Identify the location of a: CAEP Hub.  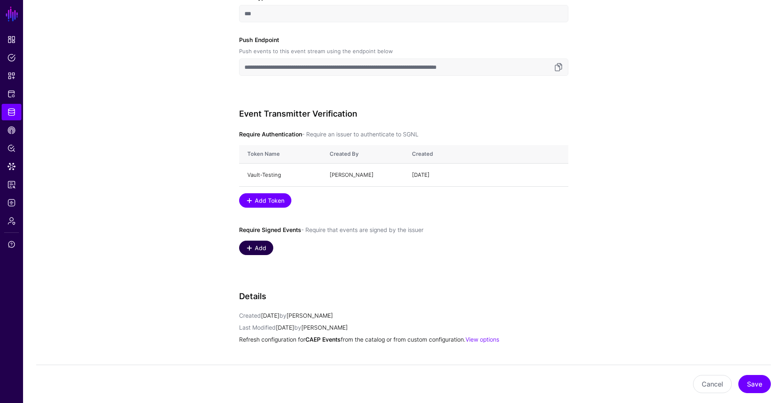
(12, 130).